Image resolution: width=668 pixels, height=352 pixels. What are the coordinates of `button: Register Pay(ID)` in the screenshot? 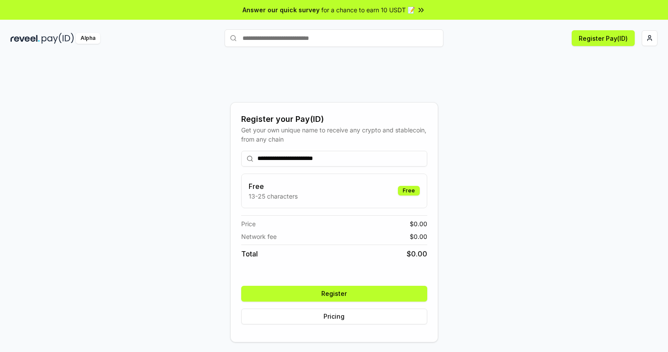 It's located at (603, 38).